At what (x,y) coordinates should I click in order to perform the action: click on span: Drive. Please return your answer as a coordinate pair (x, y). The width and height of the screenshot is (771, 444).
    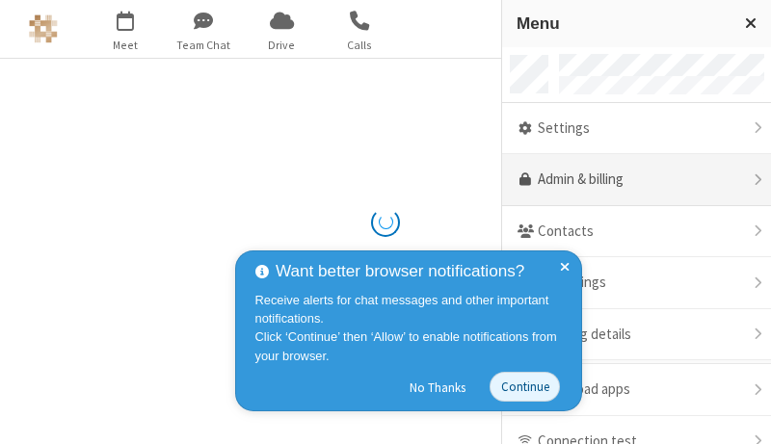
    Looking at the image, I should click on (281, 45).